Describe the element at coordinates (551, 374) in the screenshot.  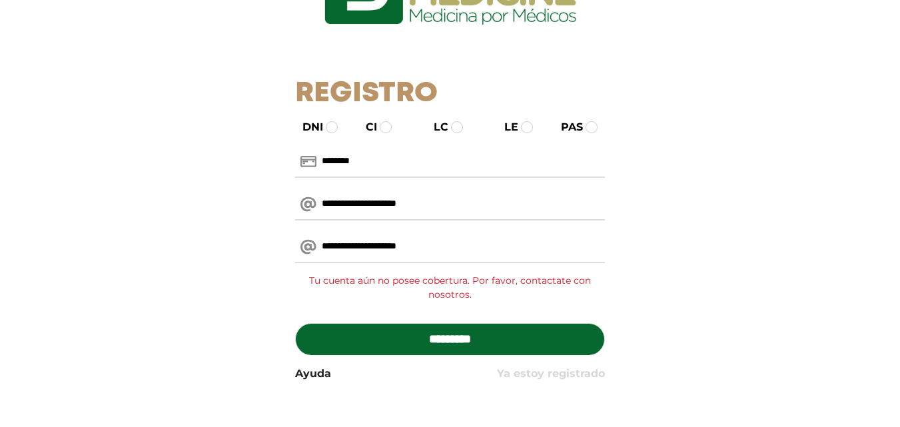
I see `a: Ya estoy registrado` at that location.